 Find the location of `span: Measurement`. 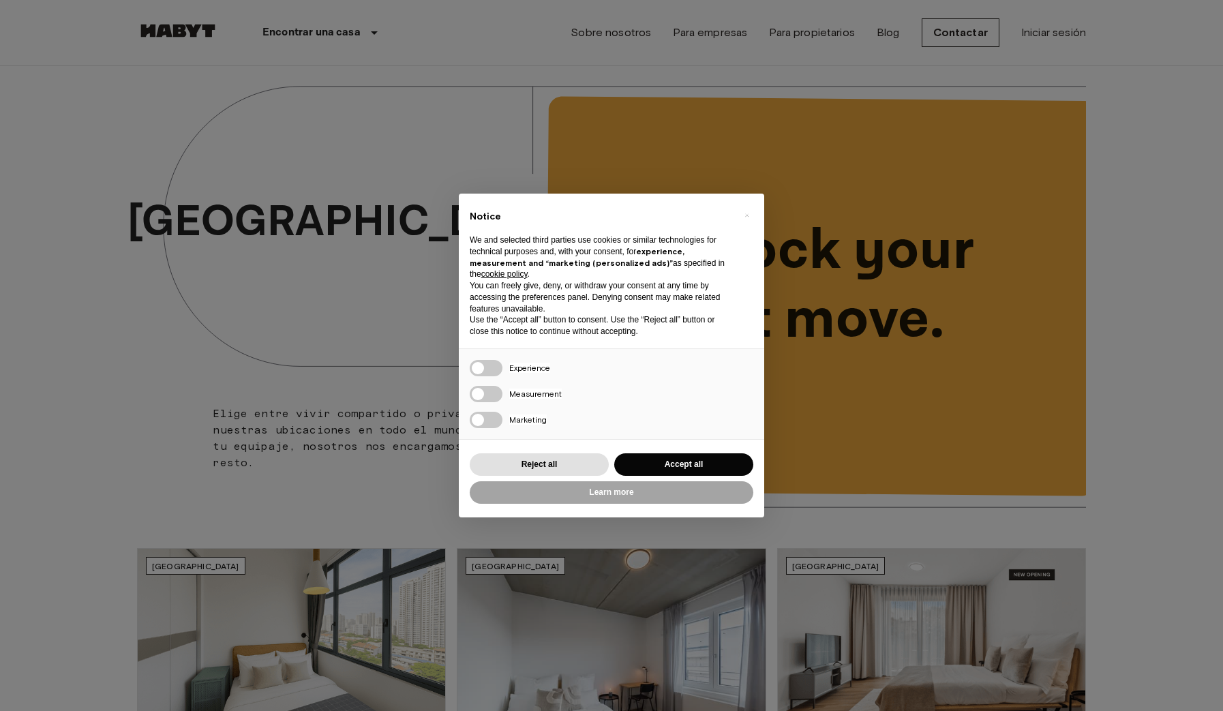

span: Measurement is located at coordinates (535, 393).